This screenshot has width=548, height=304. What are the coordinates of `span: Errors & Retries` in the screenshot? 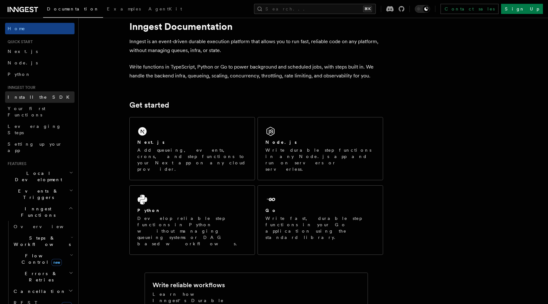 It's located at (40, 277).